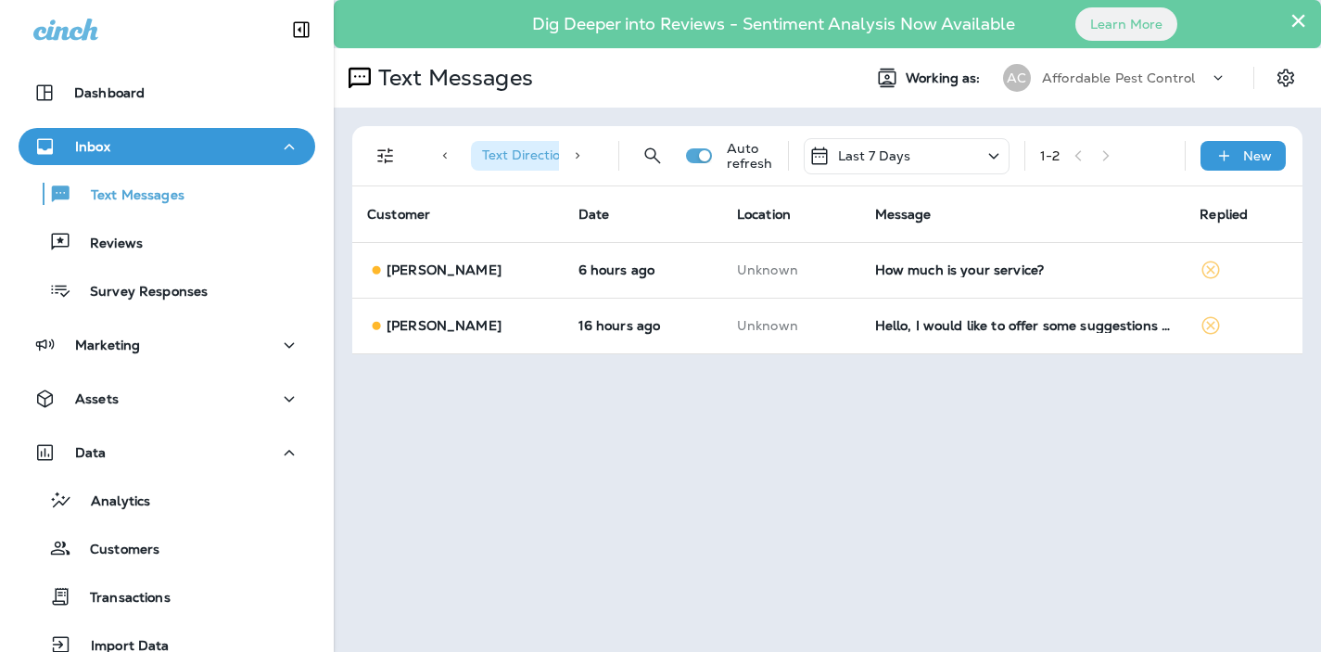 The image size is (1321, 652). What do you see at coordinates (652, 156) in the screenshot?
I see `button: Search Messages` at bounding box center [652, 156].